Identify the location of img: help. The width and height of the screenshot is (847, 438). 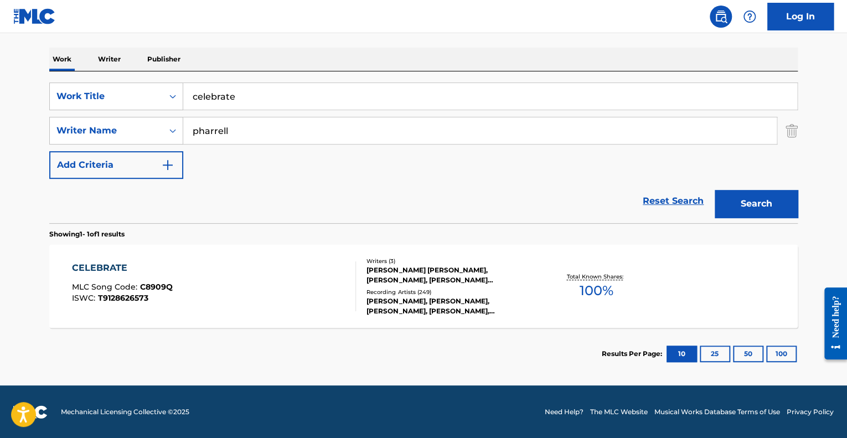
(750, 17).